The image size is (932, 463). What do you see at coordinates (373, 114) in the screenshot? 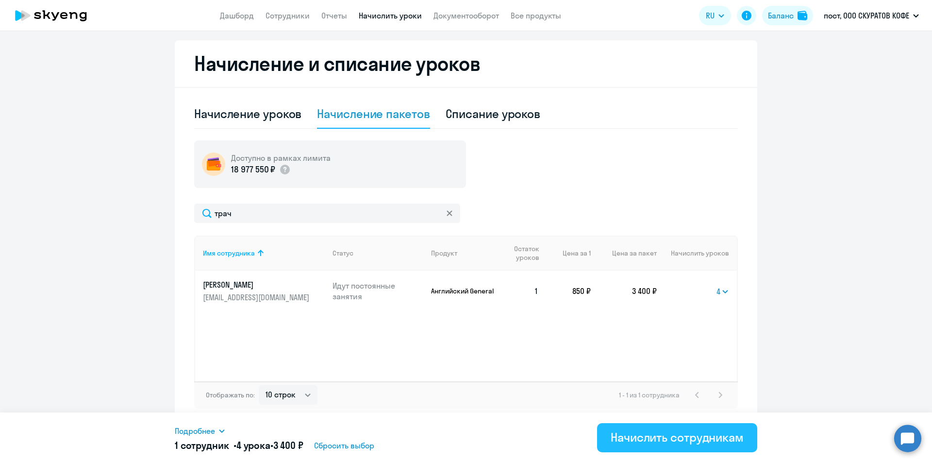
I see `div: Начисление пакетов` at bounding box center [373, 114].